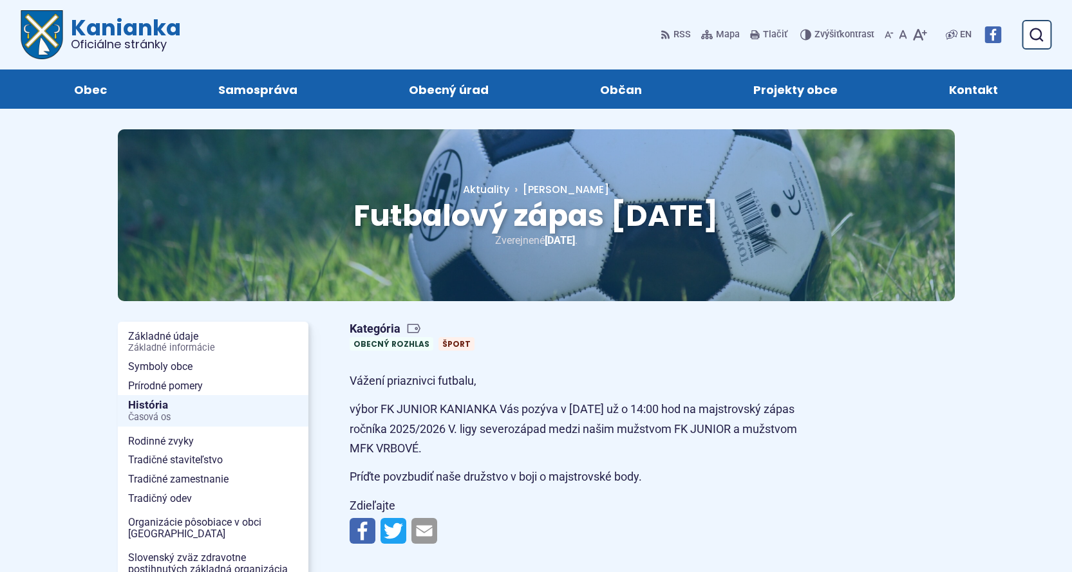 Image resolution: width=1072 pixels, height=572 pixels. What do you see at coordinates (621, 89) in the screenshot?
I see `span: Občan` at bounding box center [621, 89].